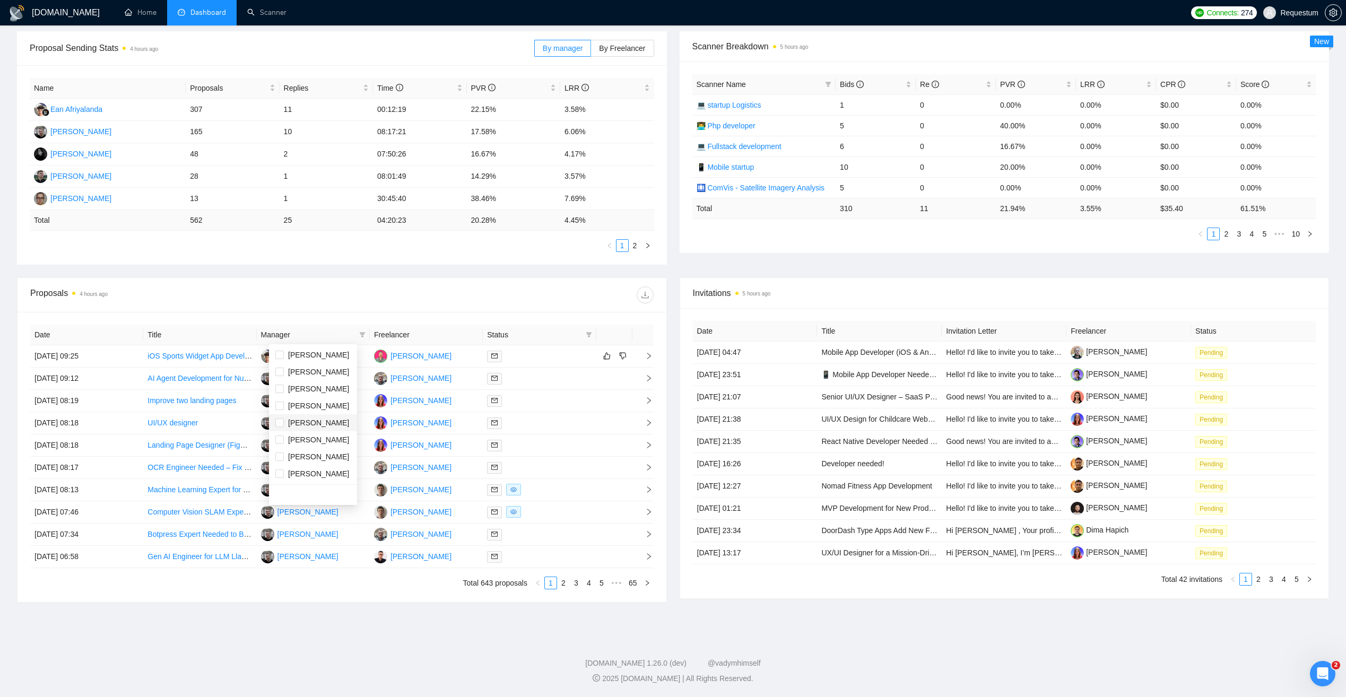 This screenshot has width=1346, height=697. I want to click on a: 2, so click(635, 246).